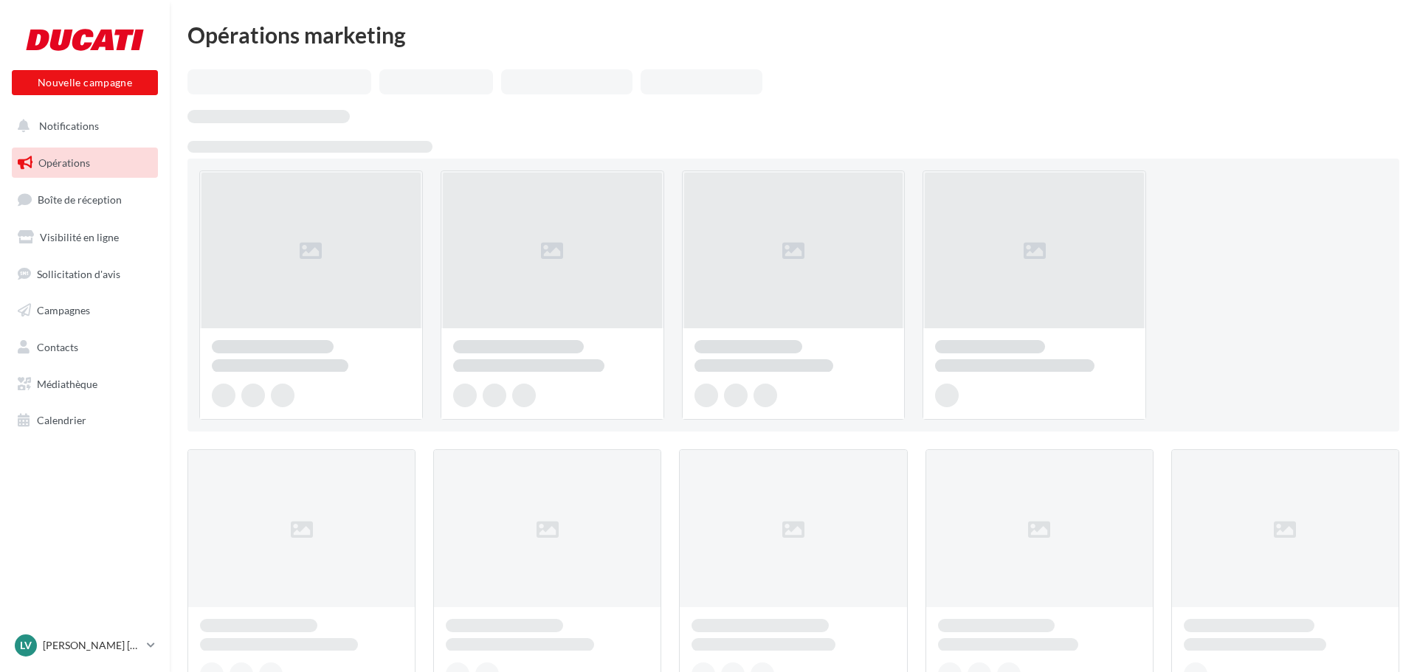 This screenshot has width=1417, height=672. I want to click on span: Campagnes, so click(63, 310).